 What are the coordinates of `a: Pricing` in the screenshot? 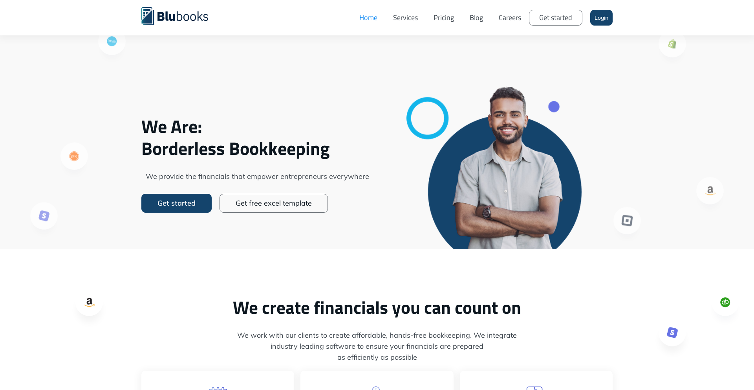 It's located at (444, 18).